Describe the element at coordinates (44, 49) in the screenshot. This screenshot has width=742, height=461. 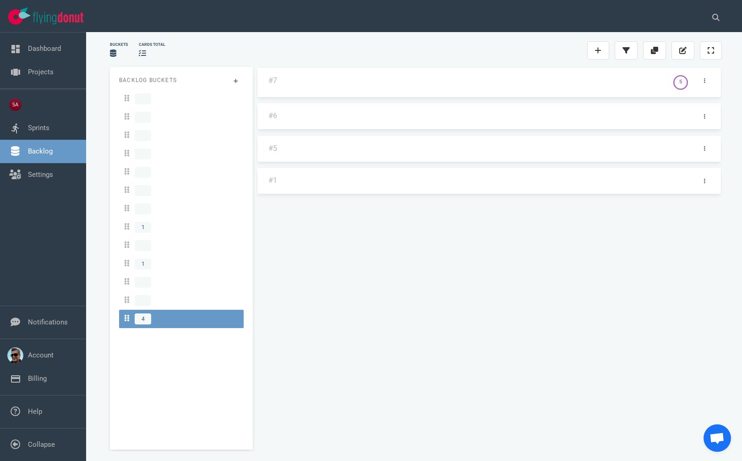
I see `a: Dashboard` at that location.